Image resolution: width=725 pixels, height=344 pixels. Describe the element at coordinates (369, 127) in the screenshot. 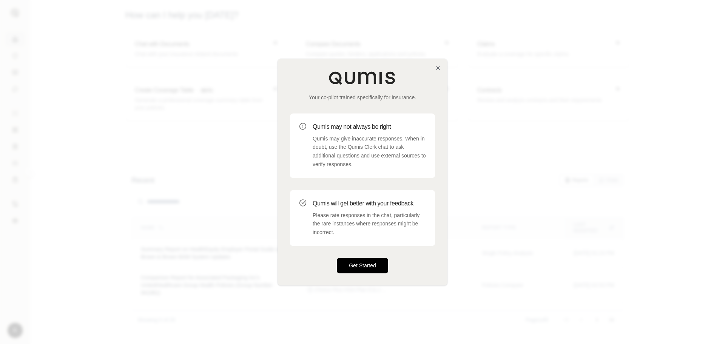

I see `h3: Qumis may not always be right` at that location.